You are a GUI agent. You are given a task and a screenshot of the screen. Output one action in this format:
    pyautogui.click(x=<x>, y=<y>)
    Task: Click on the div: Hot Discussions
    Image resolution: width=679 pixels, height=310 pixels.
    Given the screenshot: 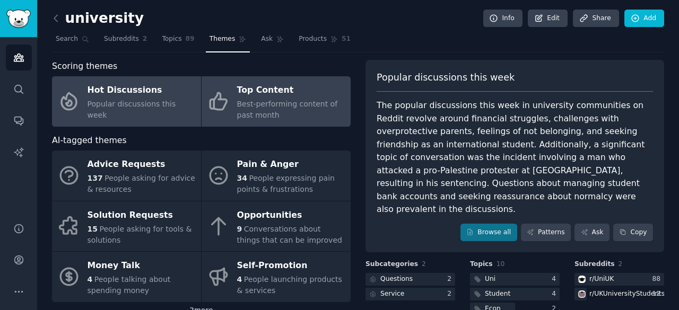 What is the action you would take?
    pyautogui.click(x=142, y=91)
    